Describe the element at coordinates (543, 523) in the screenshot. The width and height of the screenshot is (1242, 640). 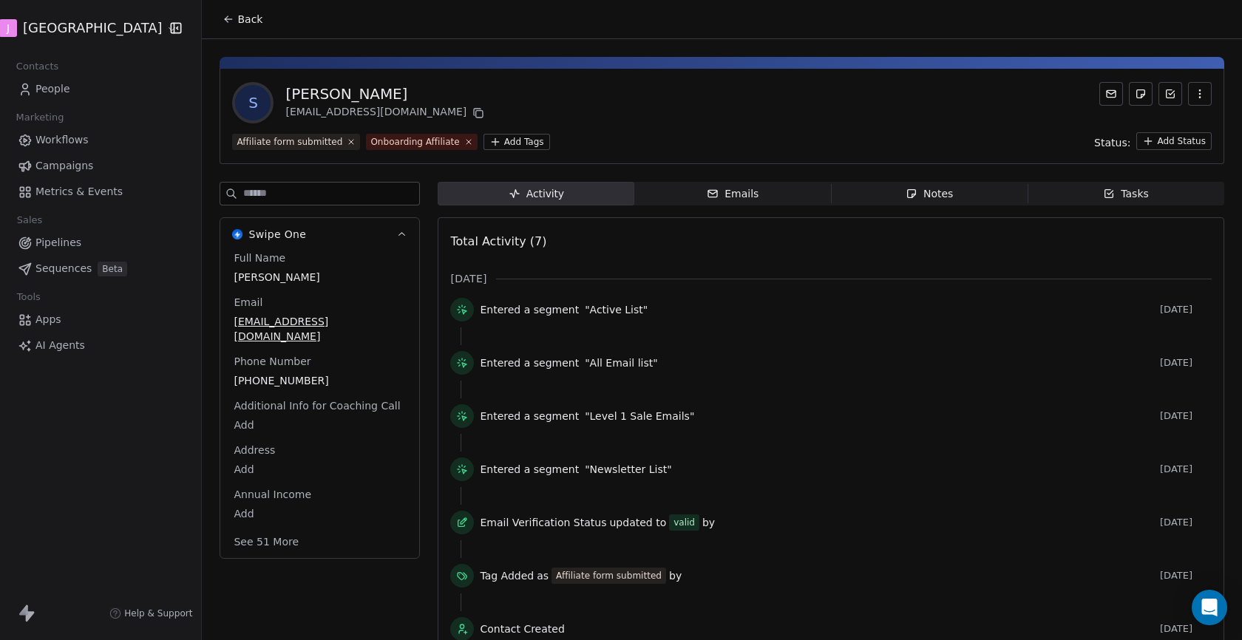
I see `span: Email Verification Status` at that location.